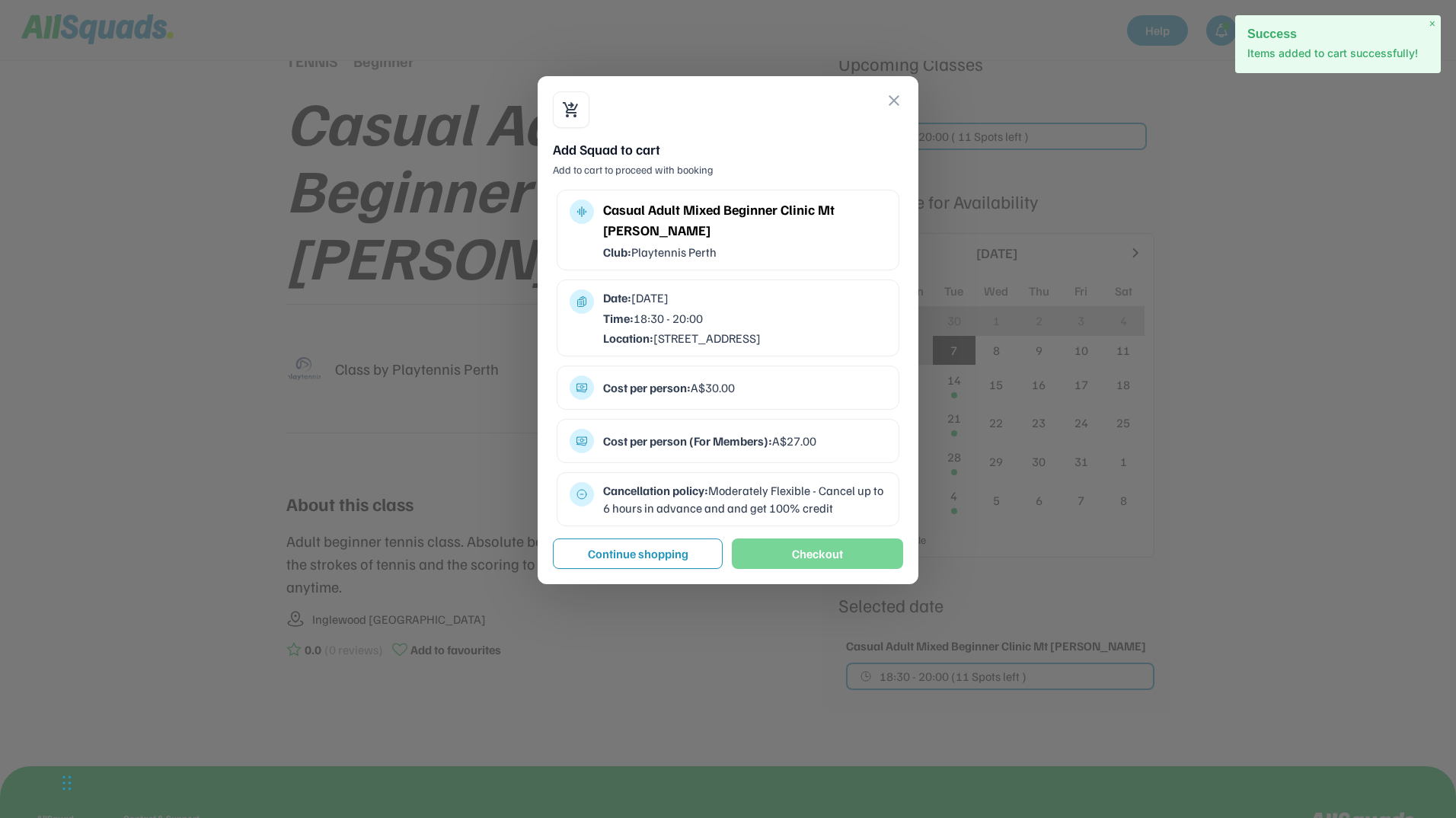  What do you see at coordinates (617, 252) in the screenshot?
I see `strong: Club:` at bounding box center [617, 252].